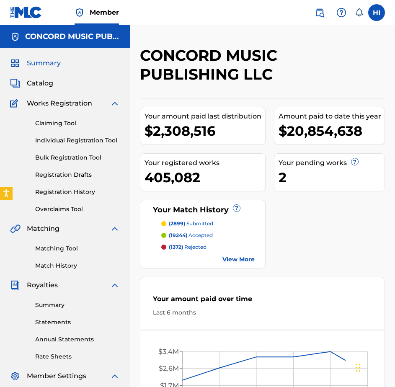  Describe the element at coordinates (77, 356) in the screenshot. I see `a: Rate Sheets` at that location.